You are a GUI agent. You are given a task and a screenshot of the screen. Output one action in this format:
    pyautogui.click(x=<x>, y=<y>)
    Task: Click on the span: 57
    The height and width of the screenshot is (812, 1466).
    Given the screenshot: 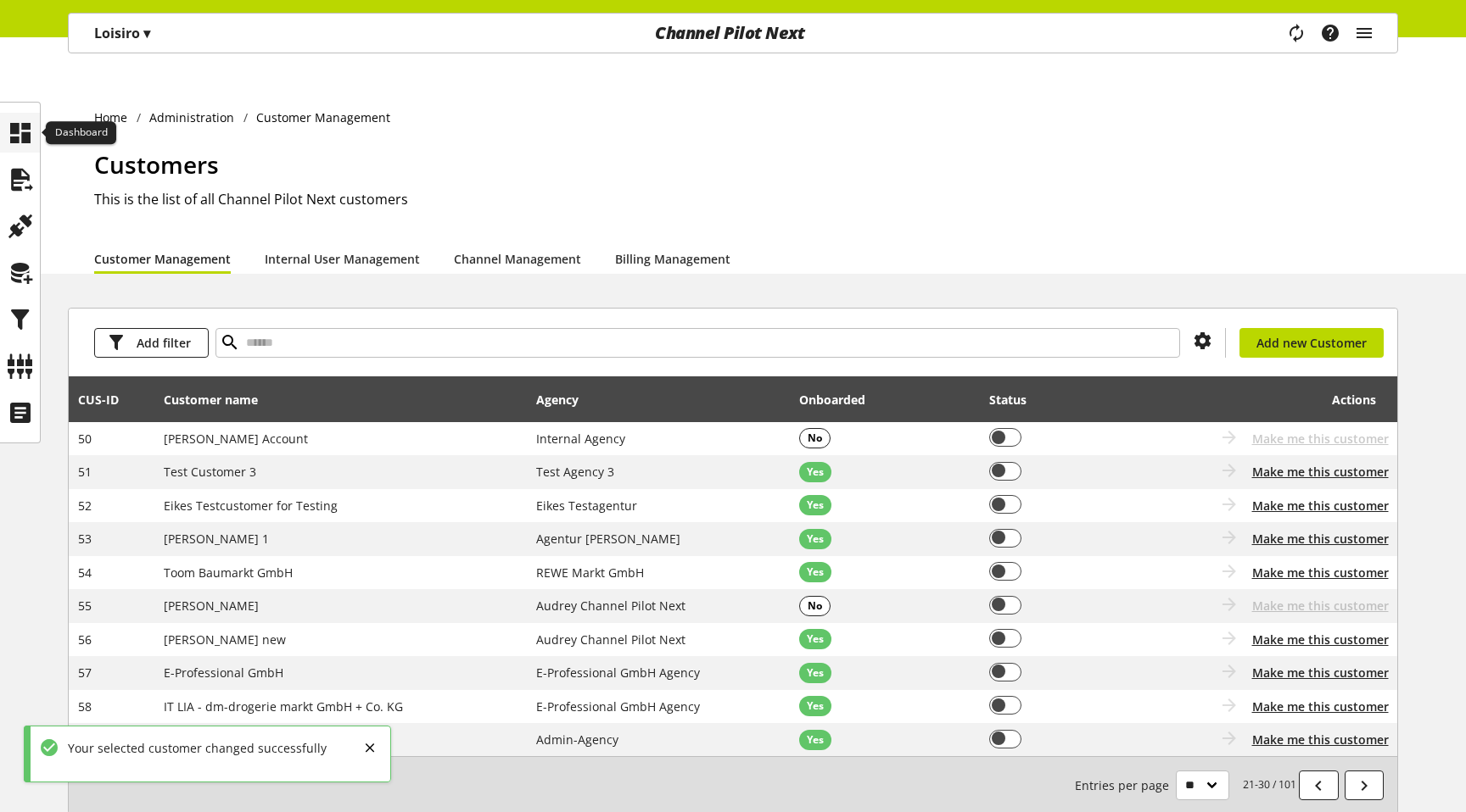 What is the action you would take?
    pyautogui.click(x=85, y=672)
    